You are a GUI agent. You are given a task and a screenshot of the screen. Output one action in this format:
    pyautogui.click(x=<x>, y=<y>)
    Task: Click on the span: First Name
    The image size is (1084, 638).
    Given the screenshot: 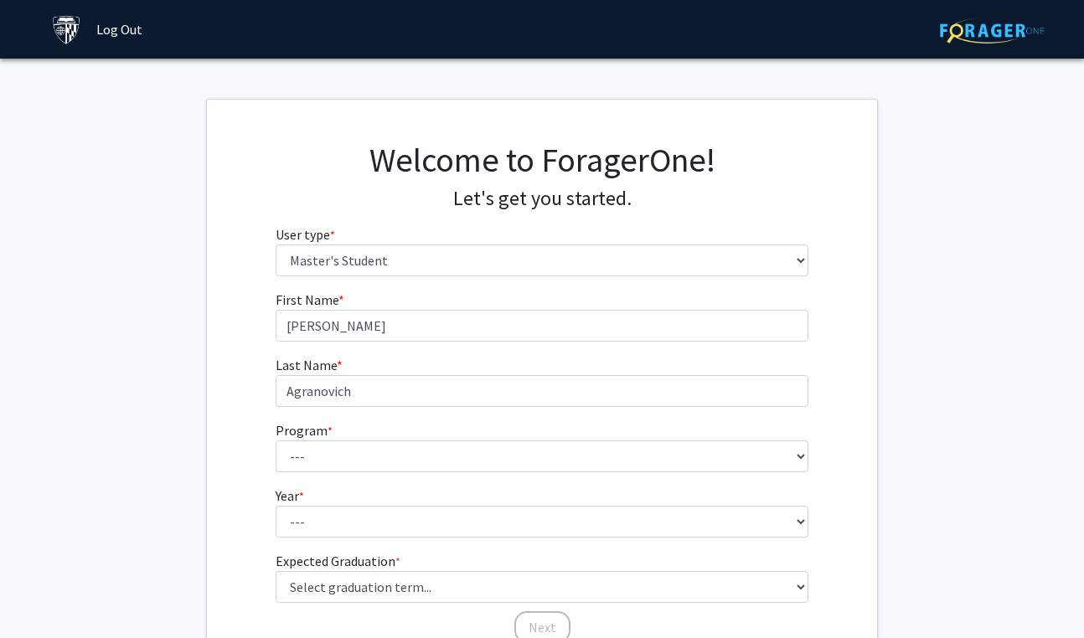 What is the action you would take?
    pyautogui.click(x=306, y=300)
    